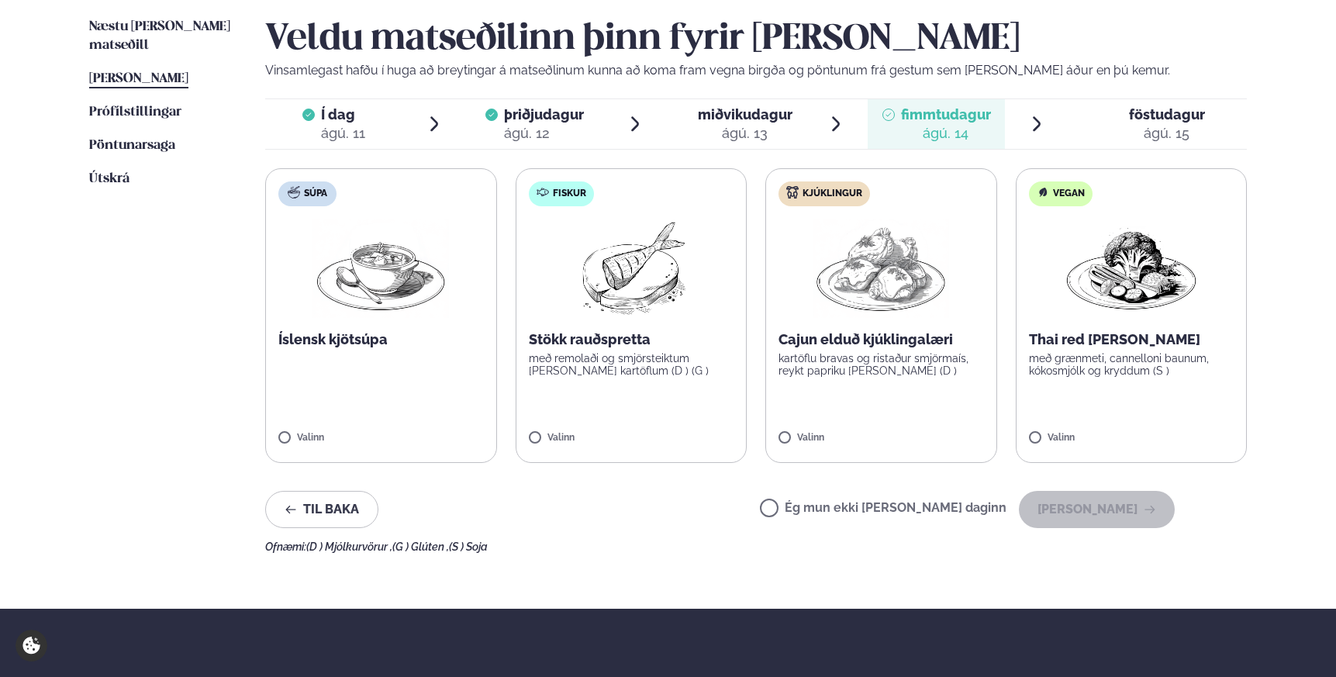 This screenshot has width=1336, height=677. What do you see at coordinates (756, 71) in the screenshot?
I see `p: Vinsamlegast hafðu í huga að breytingar á matseðlinum kunna að koma fram vegna birgða og pöntunum...` at bounding box center [756, 71].